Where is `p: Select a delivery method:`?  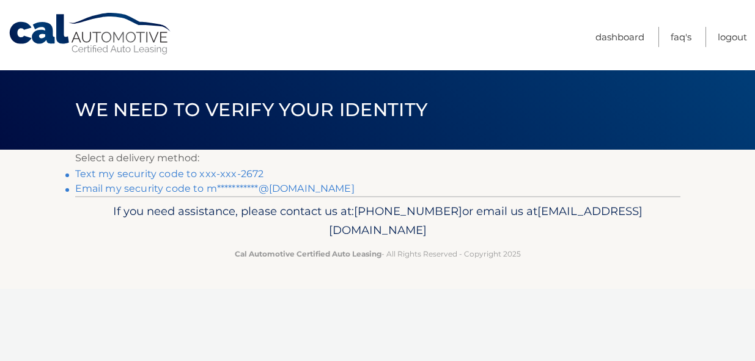 p: Select a delivery method: is located at coordinates (378, 158).